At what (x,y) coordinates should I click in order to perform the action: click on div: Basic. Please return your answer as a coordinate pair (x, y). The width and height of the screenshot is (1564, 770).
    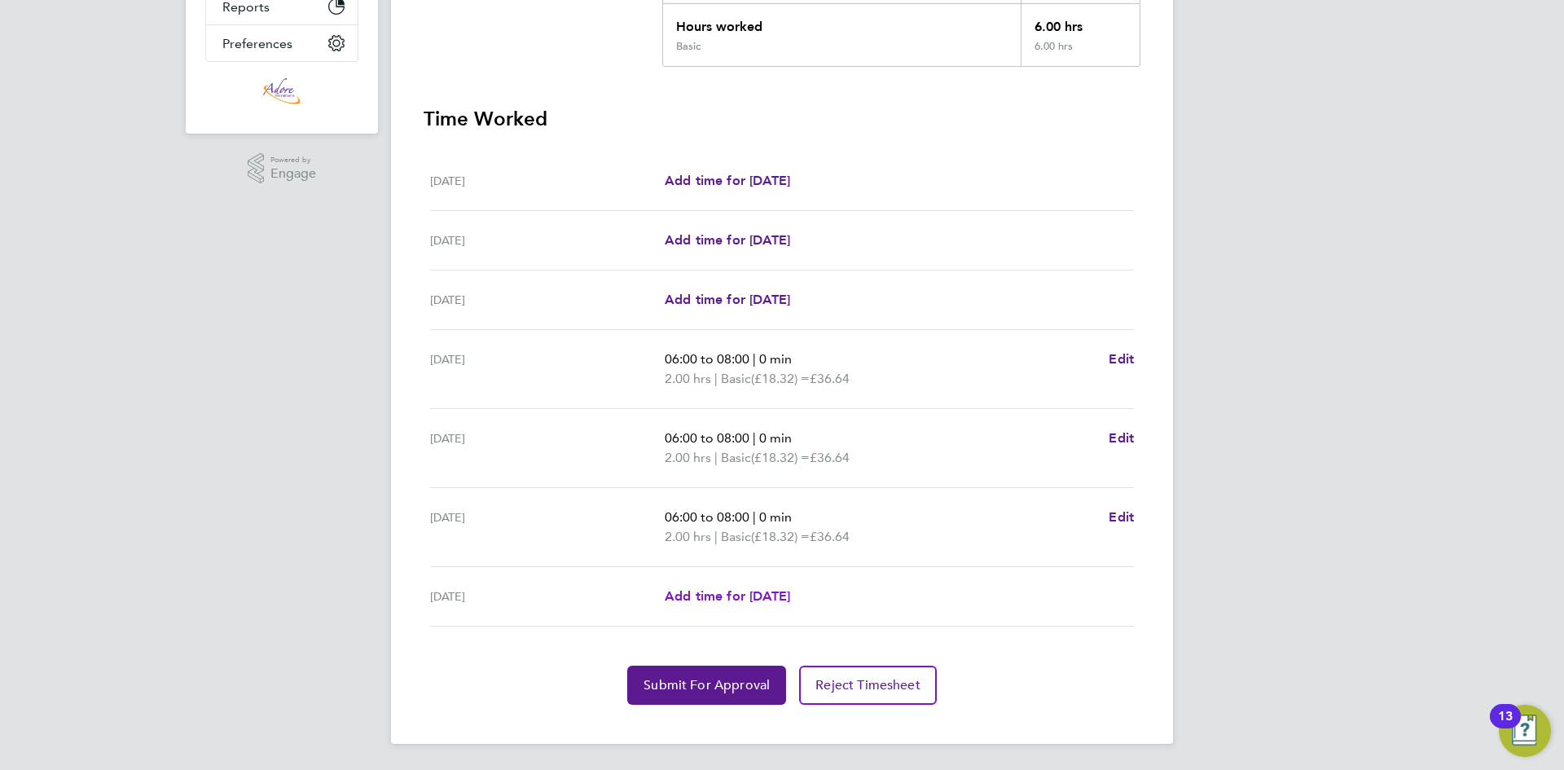
    Looking at the image, I should click on (688, 46).